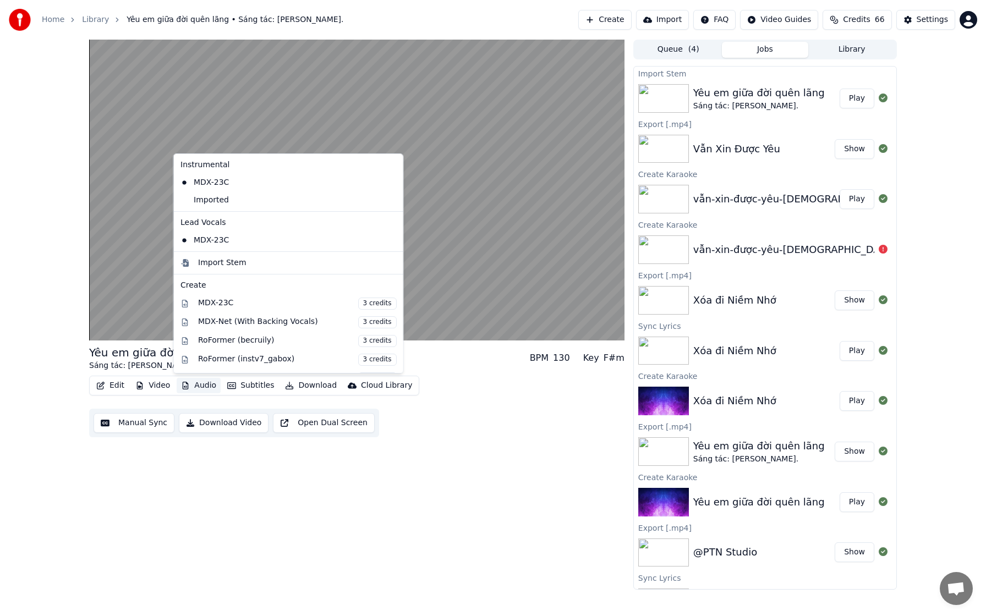 The image size is (986, 616). What do you see at coordinates (152, 386) in the screenshot?
I see `button: Video` at bounding box center [152, 386].